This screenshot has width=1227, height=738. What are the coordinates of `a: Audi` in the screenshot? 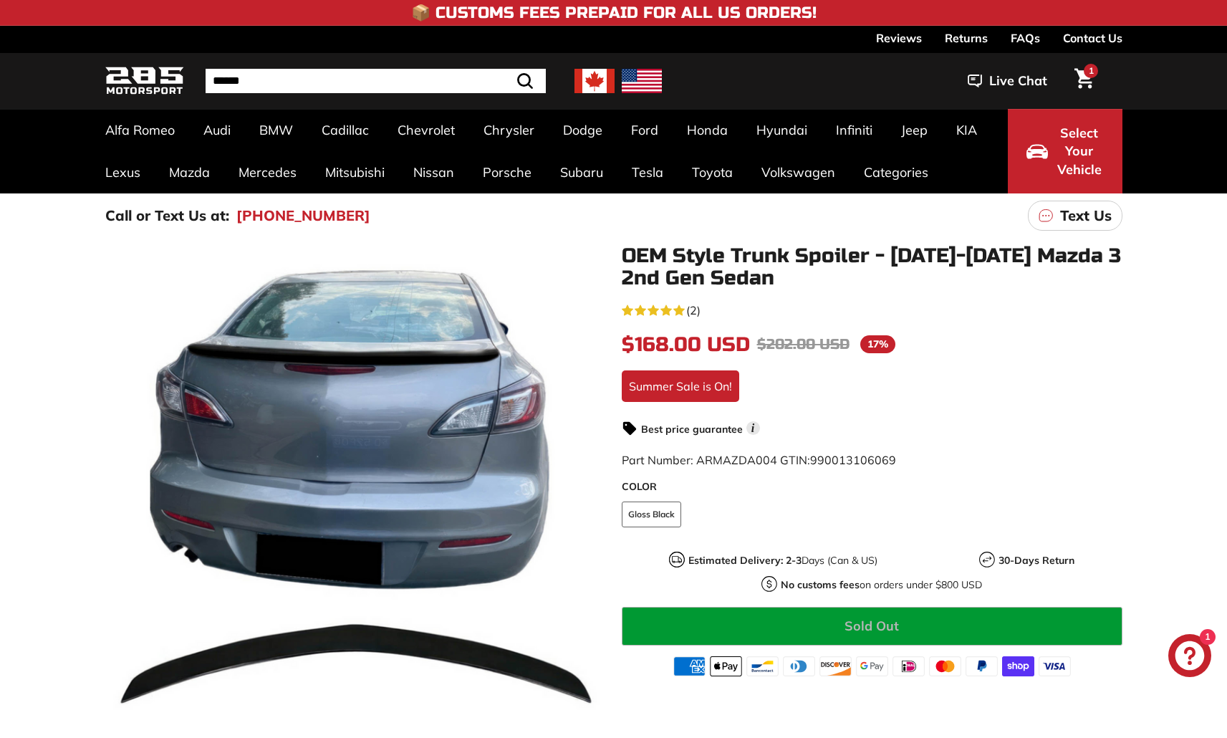 It's located at (217, 130).